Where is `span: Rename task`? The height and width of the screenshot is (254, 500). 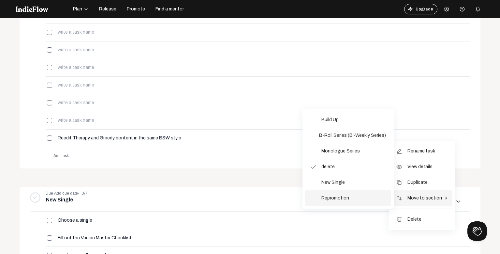
span: Rename task is located at coordinates (421, 151).